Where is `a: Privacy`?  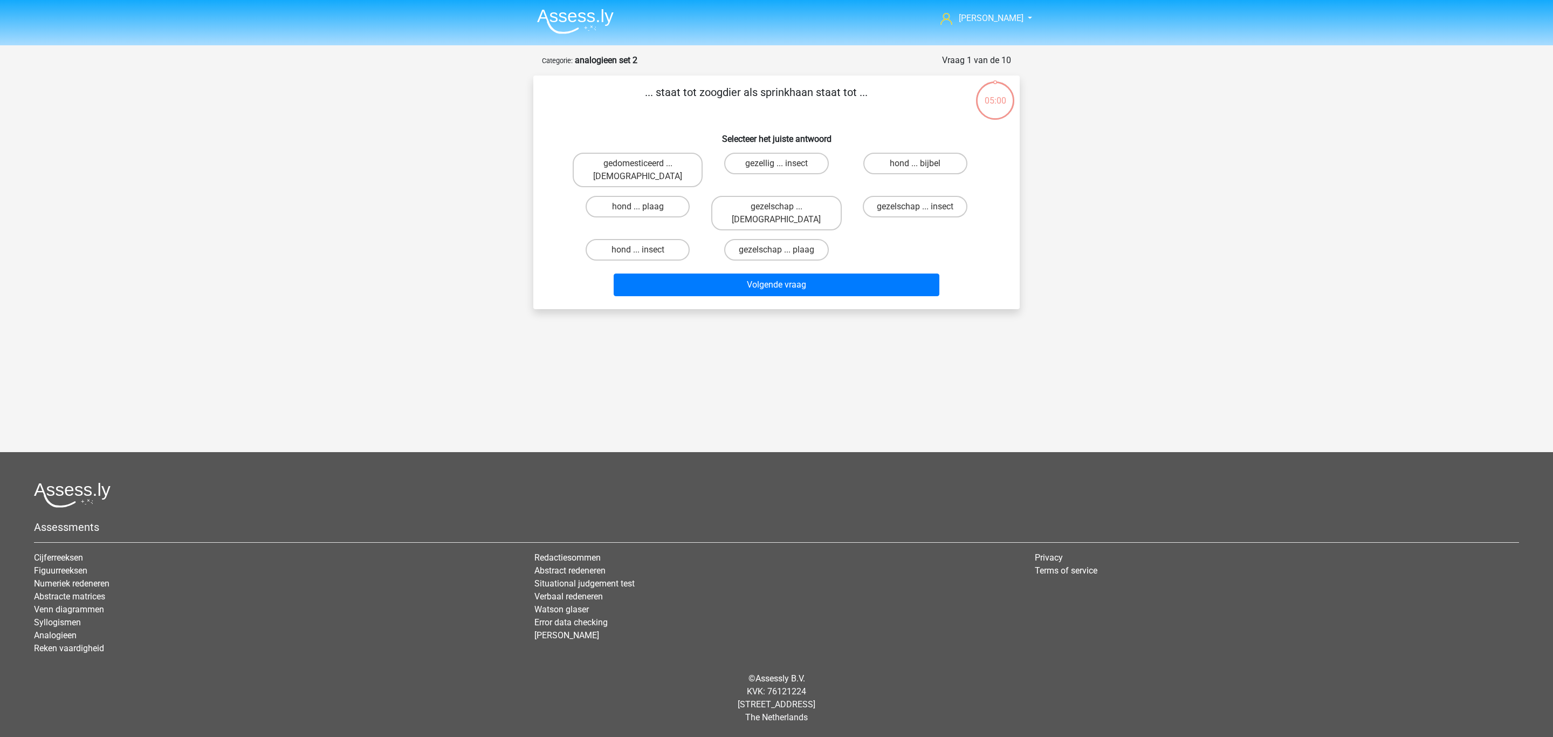 a: Privacy is located at coordinates (1049, 557).